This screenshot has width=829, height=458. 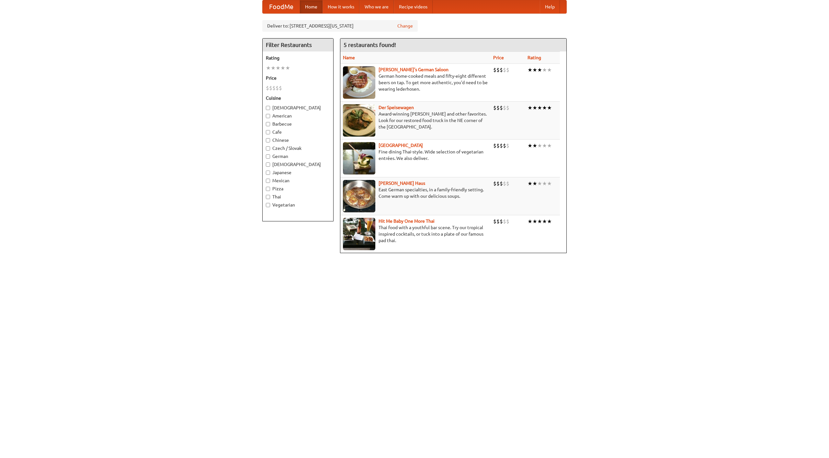 What do you see at coordinates (298, 197) in the screenshot?
I see `label: Thai` at bounding box center [298, 197].